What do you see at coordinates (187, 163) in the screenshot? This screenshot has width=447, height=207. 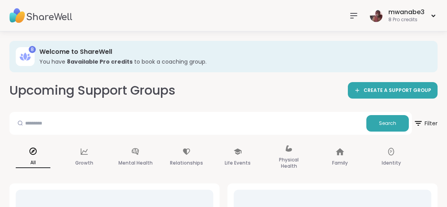 I see `p: Relationships` at bounding box center [187, 163].